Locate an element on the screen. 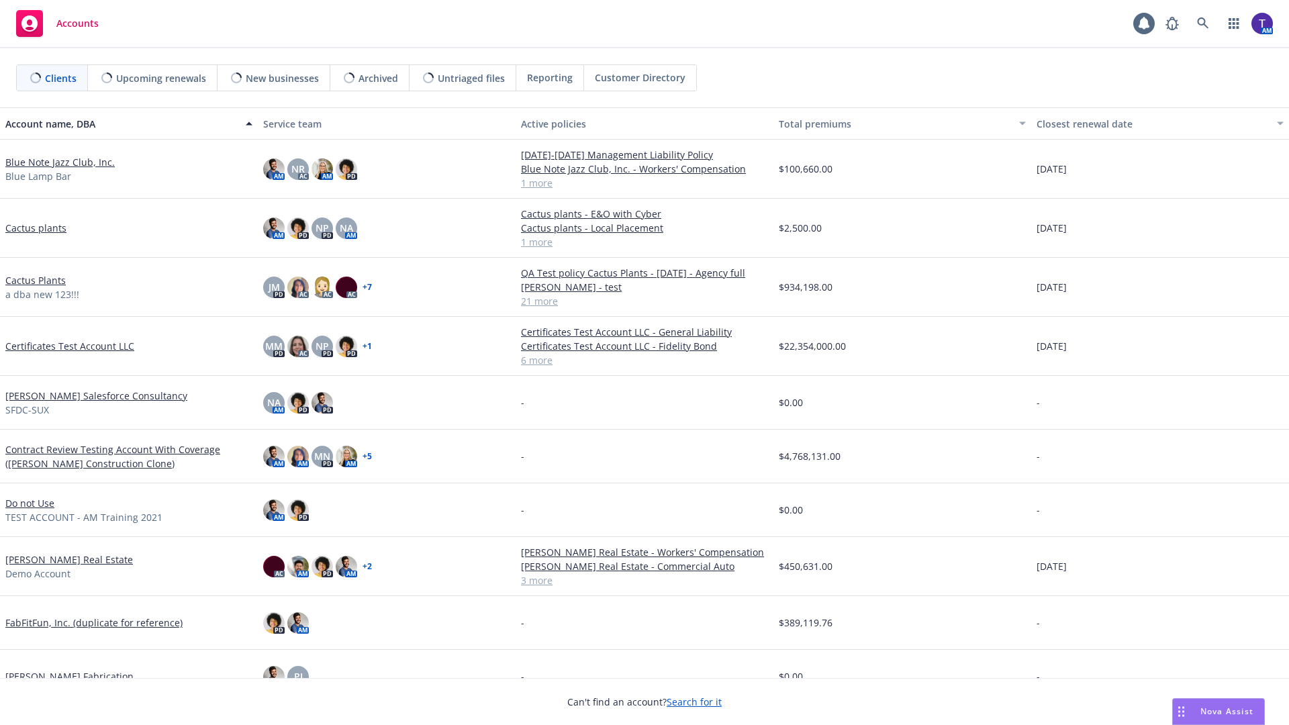 Image resolution: width=1289 pixels, height=725 pixels. a: + 5 is located at coordinates (367, 457).